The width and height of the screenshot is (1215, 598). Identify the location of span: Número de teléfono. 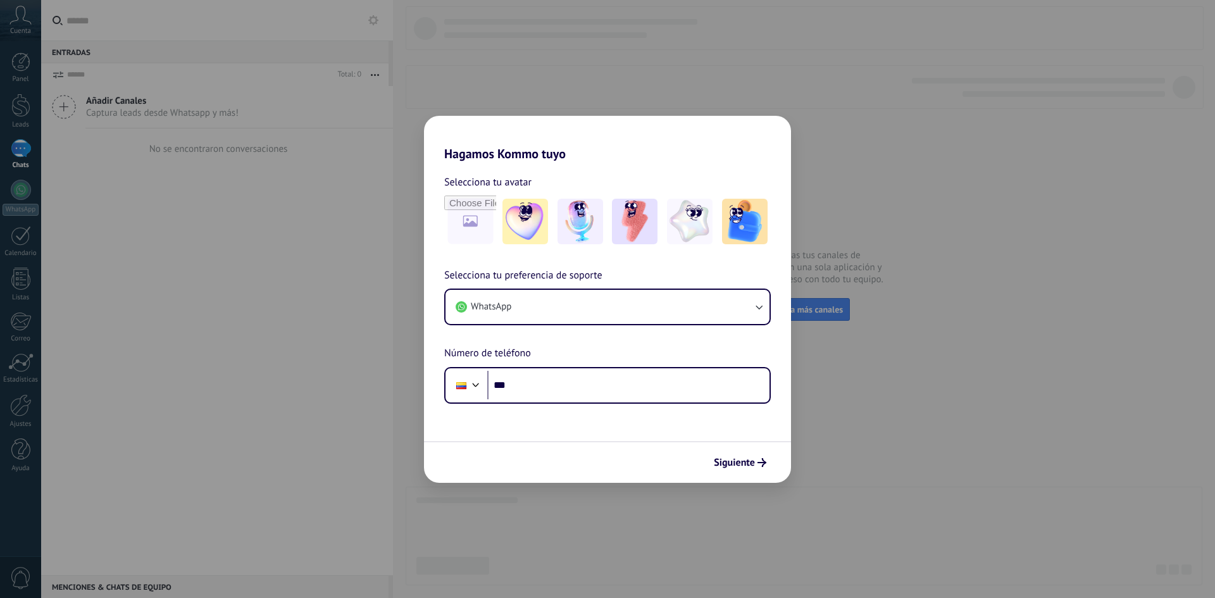
(487, 354).